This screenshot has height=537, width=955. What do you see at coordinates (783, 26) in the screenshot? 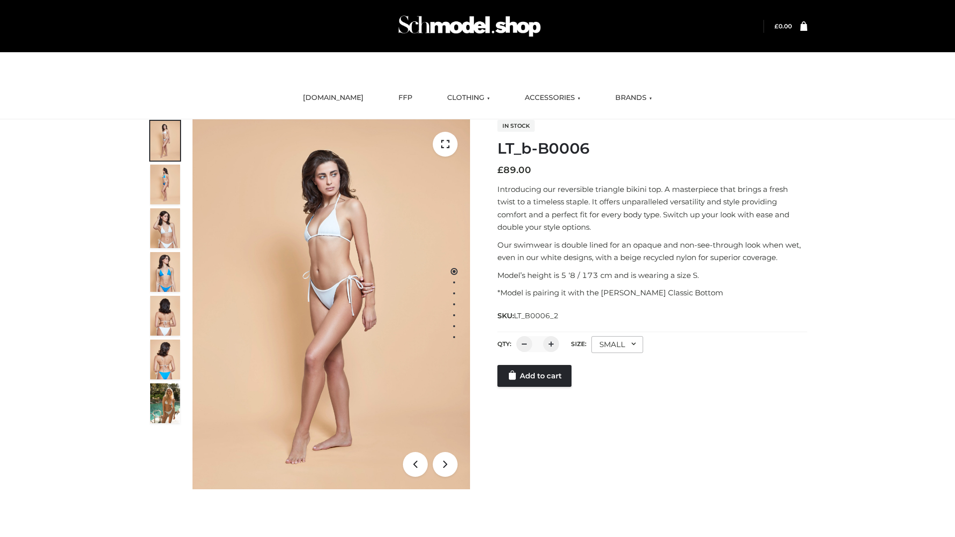
I see `a: £0.00` at bounding box center [783, 26].